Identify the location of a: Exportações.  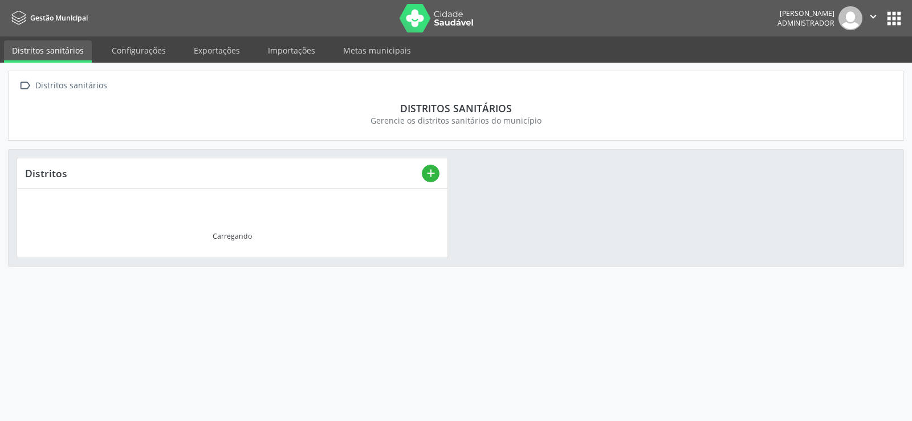
(217, 50).